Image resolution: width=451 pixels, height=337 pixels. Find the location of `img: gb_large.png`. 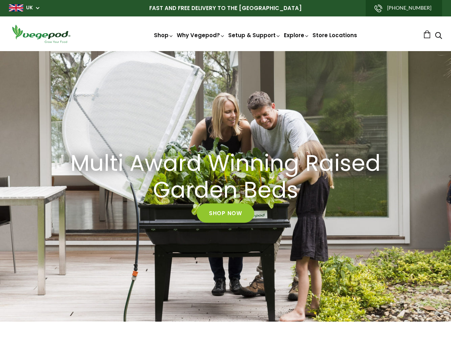

img: gb_large.png is located at coordinates (16, 8).